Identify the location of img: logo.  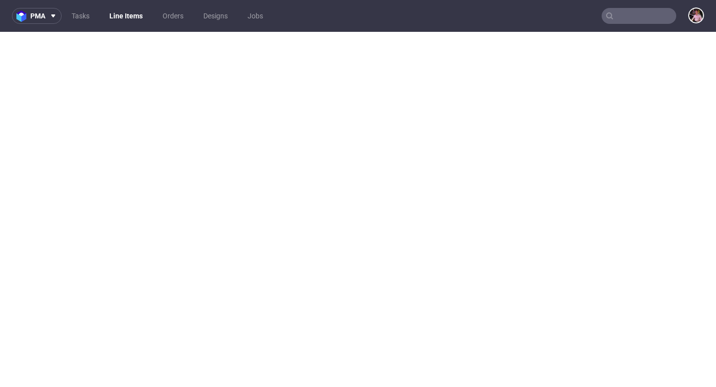
(23, 16).